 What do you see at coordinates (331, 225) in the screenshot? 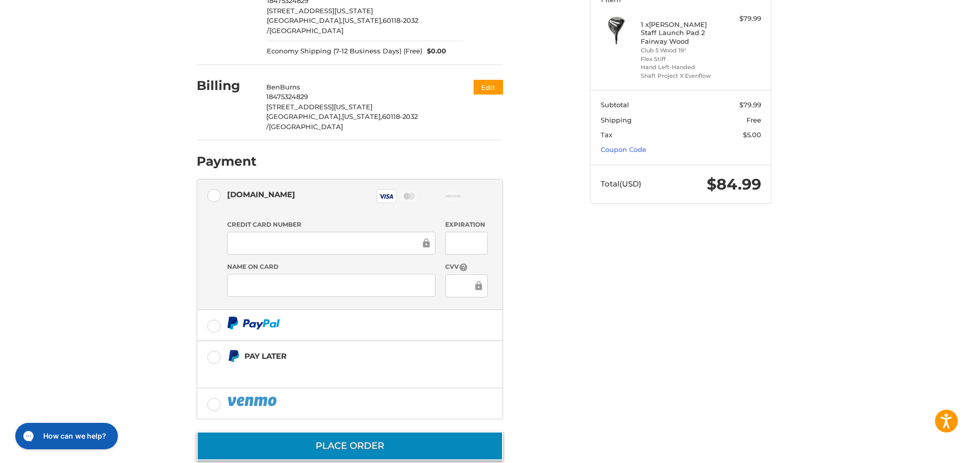
I see `label: Credit Card Number` at bounding box center [331, 225].